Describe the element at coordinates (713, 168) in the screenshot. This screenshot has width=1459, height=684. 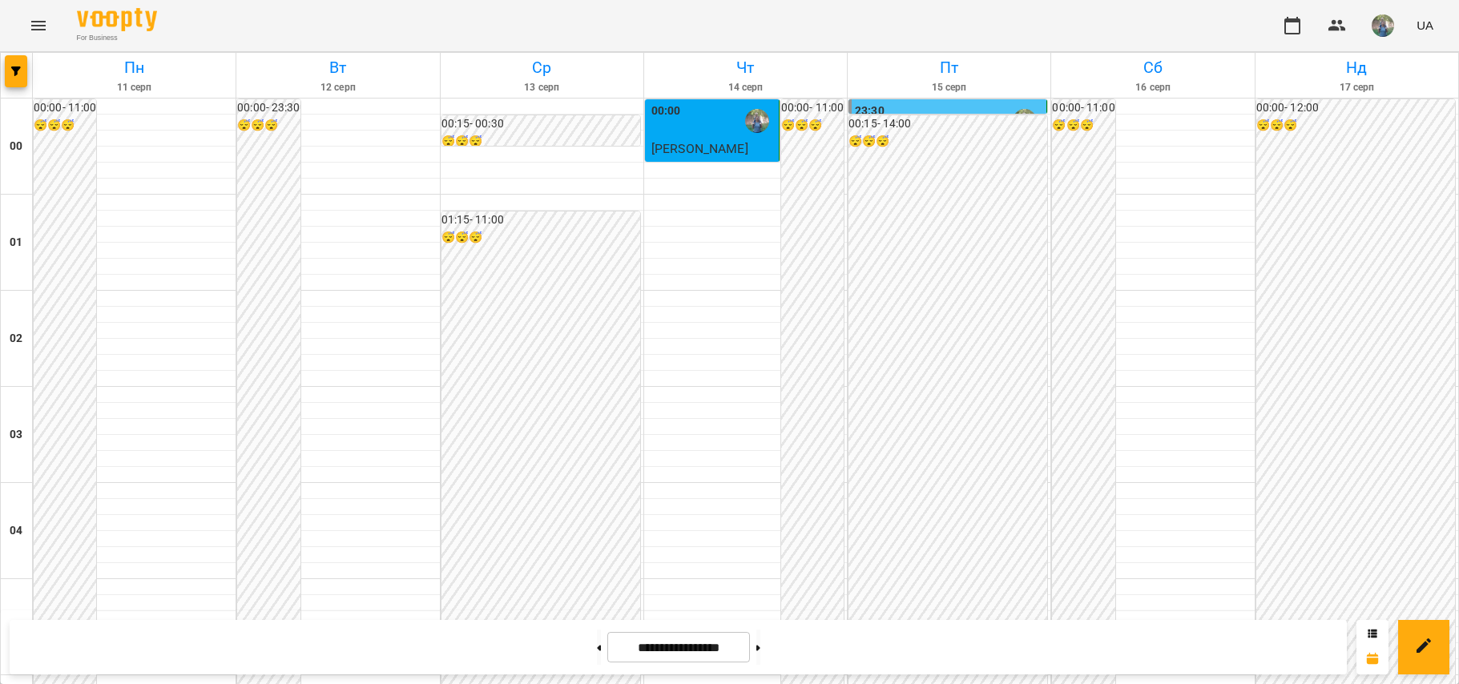
I see `p: індивід МА 45 хв` at that location.